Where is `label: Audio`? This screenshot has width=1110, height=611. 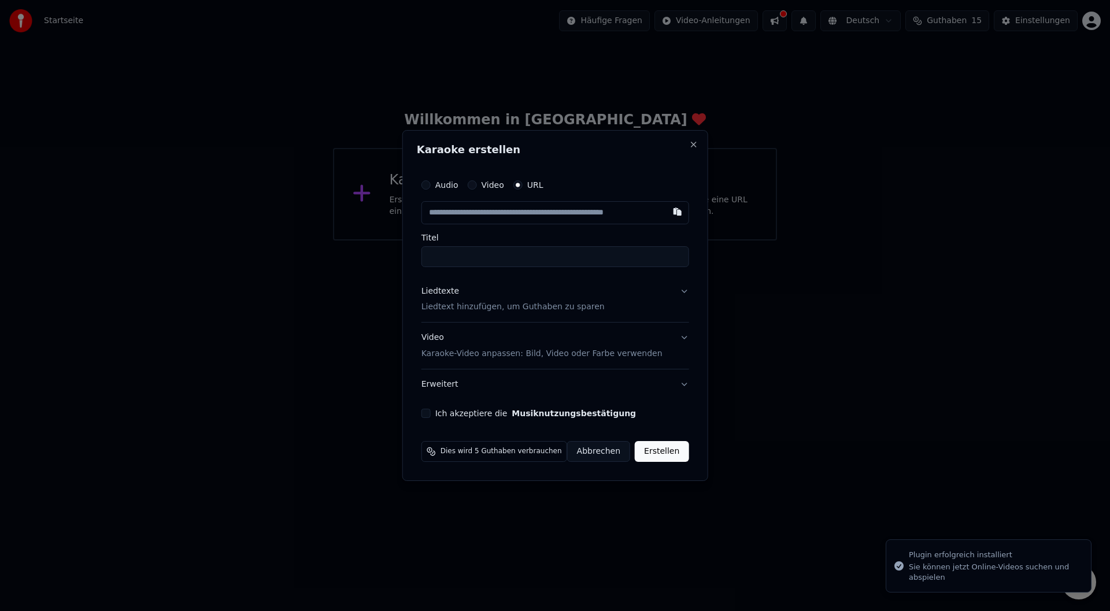 label: Audio is located at coordinates (447, 185).